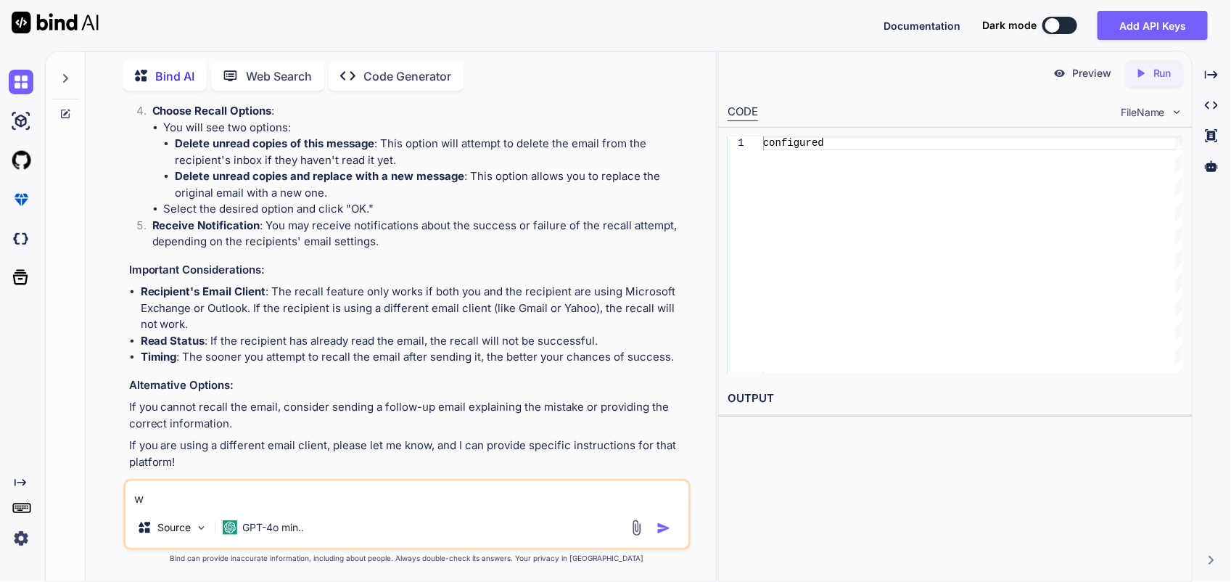 The image size is (1231, 582). Describe the element at coordinates (426, 160) in the screenshot. I see `li: You will see two options:` at that location.